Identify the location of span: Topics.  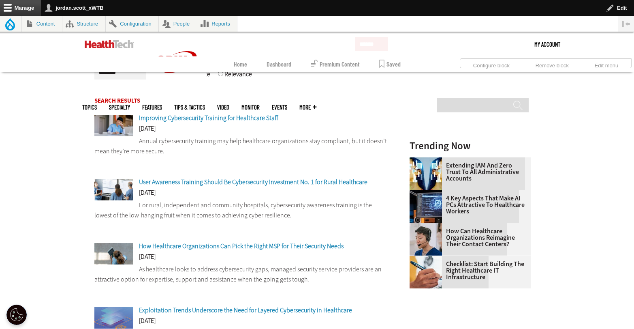
(90, 107).